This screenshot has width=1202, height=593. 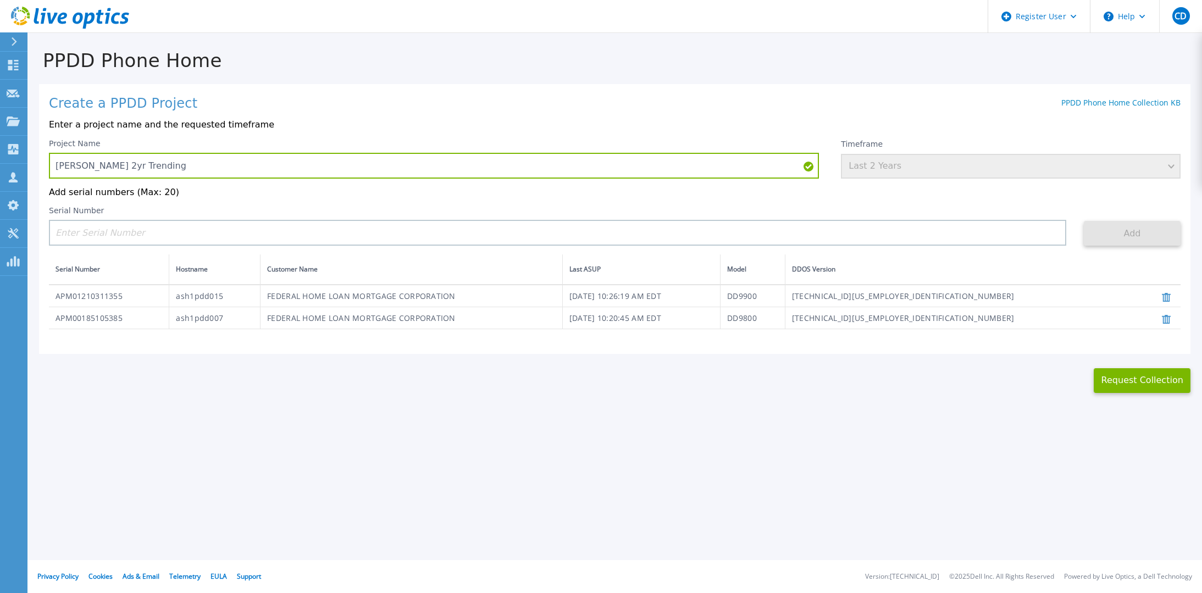 I want to click on button: Add, so click(x=1132, y=233).